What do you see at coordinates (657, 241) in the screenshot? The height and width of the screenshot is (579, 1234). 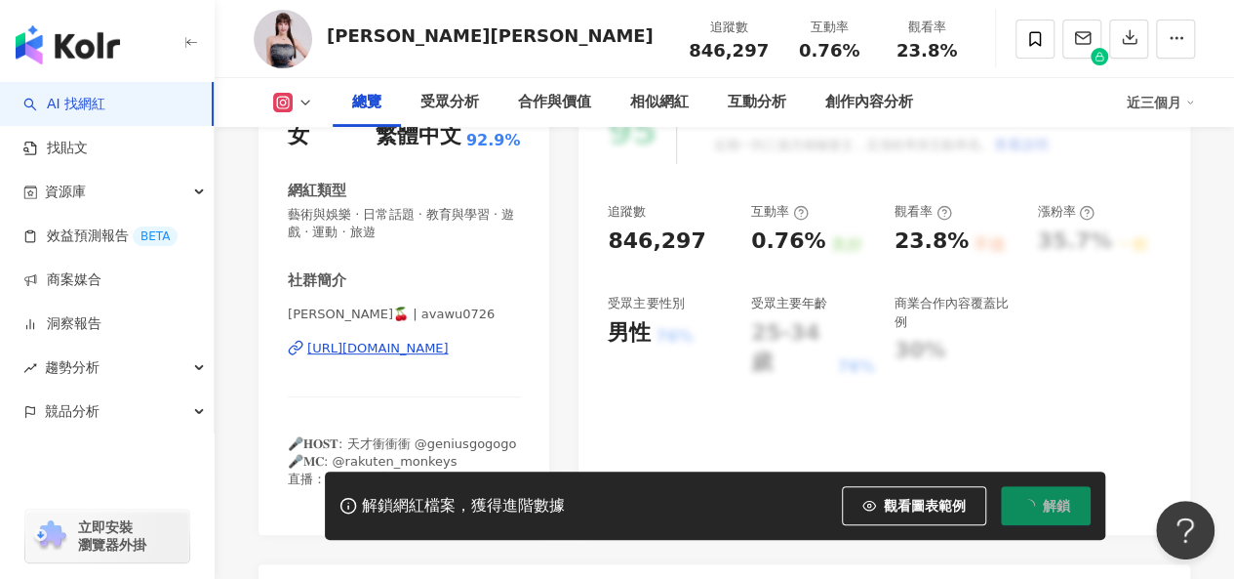 I see `div: 846,297` at bounding box center [657, 241].